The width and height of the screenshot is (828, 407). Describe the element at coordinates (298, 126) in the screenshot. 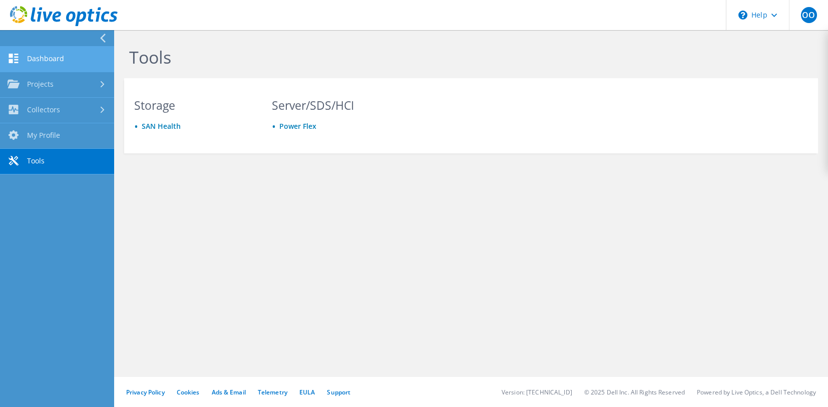

I see `a: Power Flex` at that location.